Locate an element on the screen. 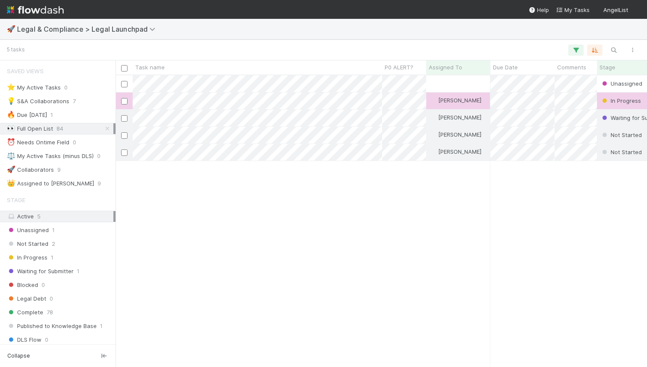 The height and width of the screenshot is (367, 647). img: avatar_d2b43477-63dc-4e62-be5b-6fdd450c05a1.png is located at coordinates (636, 10).